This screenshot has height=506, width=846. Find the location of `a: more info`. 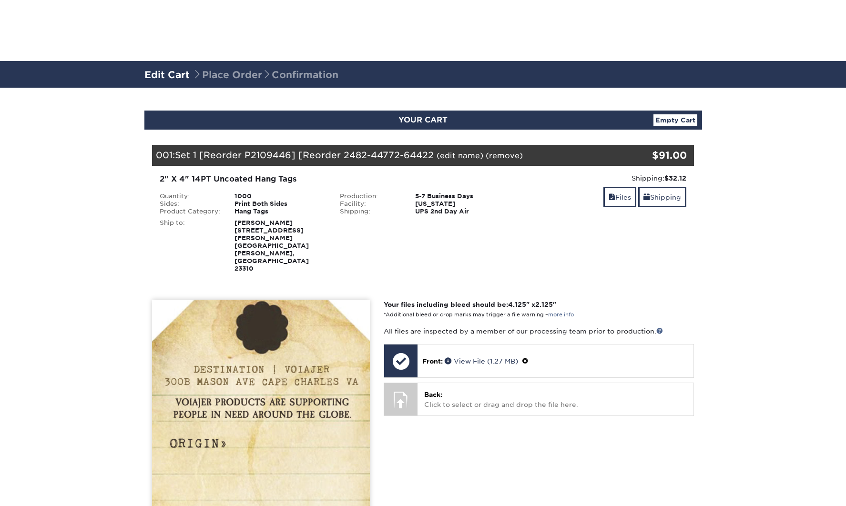

a: more info is located at coordinates (561, 315).